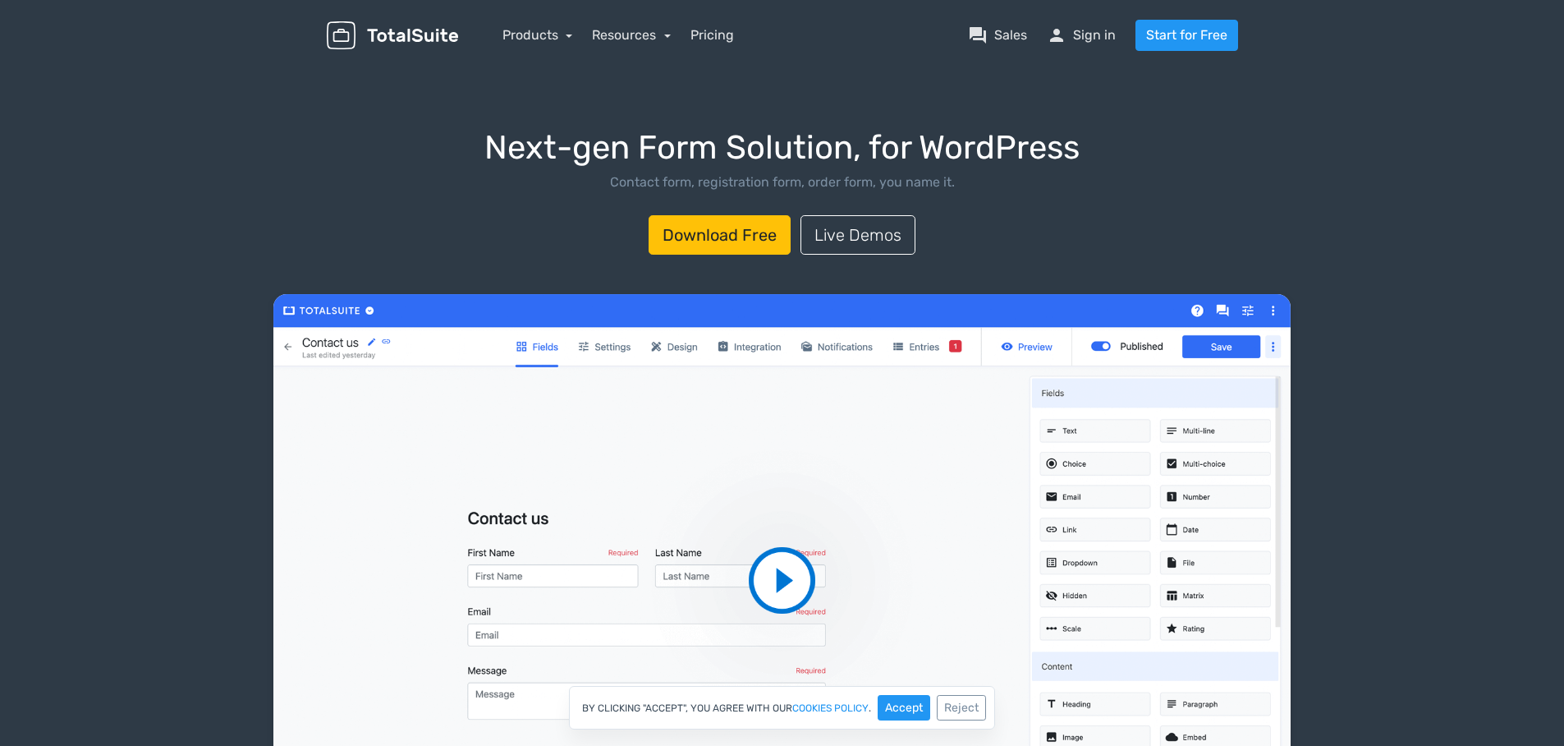 This screenshot has width=1564, height=746. What do you see at coordinates (719, 235) in the screenshot?
I see `a: Download Free` at bounding box center [719, 235].